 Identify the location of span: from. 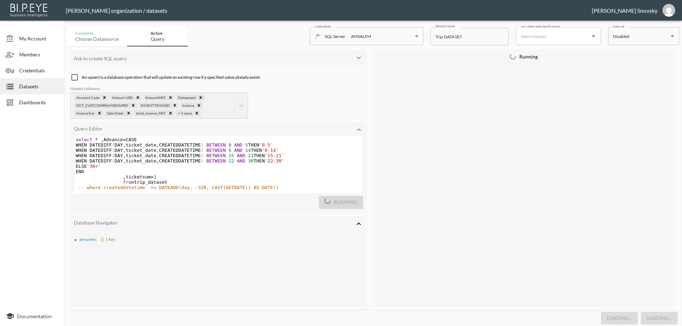
(128, 182).